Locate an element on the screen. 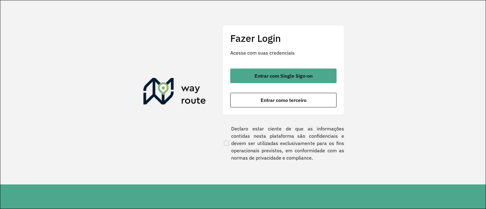  label: Declaro estar ciente de que as informações contidas nesta plataforma são confidenciais e devem se... is located at coordinates (283, 143).